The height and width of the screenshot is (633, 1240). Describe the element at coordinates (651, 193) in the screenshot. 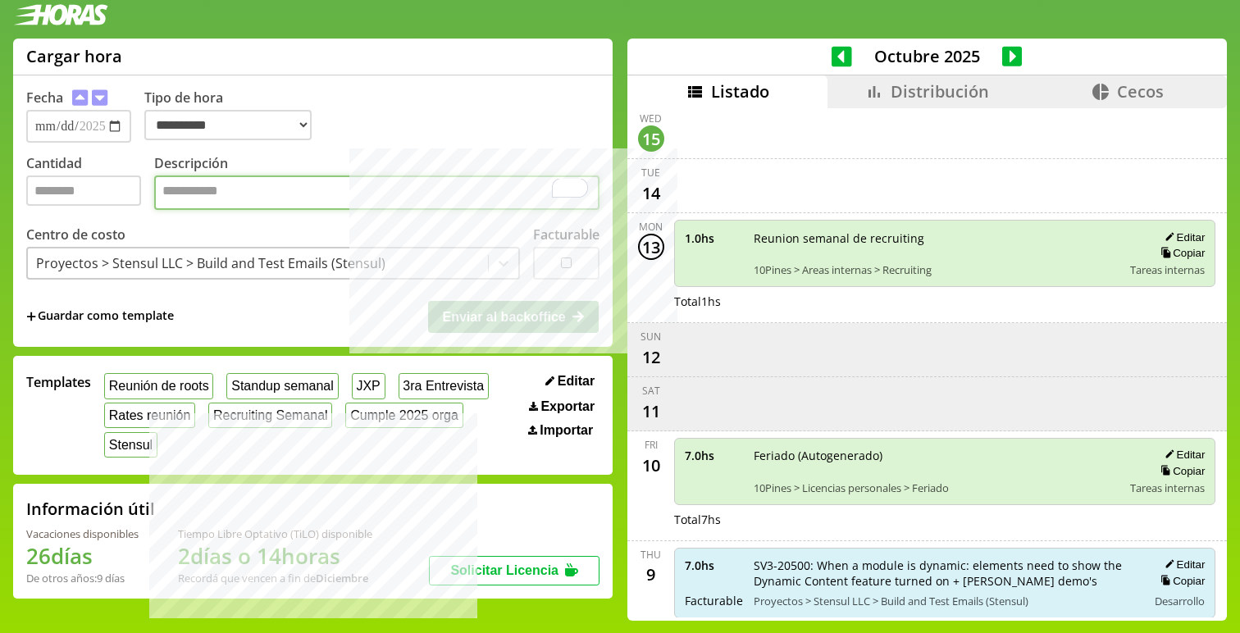

I see `div: 14` at that location.